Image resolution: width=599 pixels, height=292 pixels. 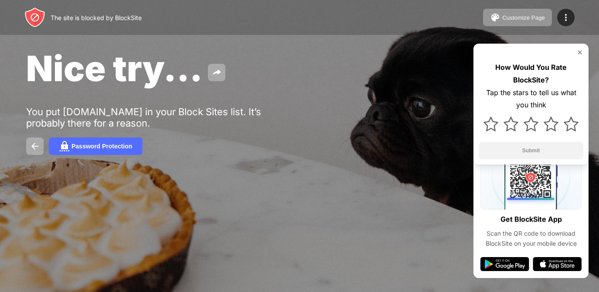 I want to click on img: share.svg, so click(x=217, y=72).